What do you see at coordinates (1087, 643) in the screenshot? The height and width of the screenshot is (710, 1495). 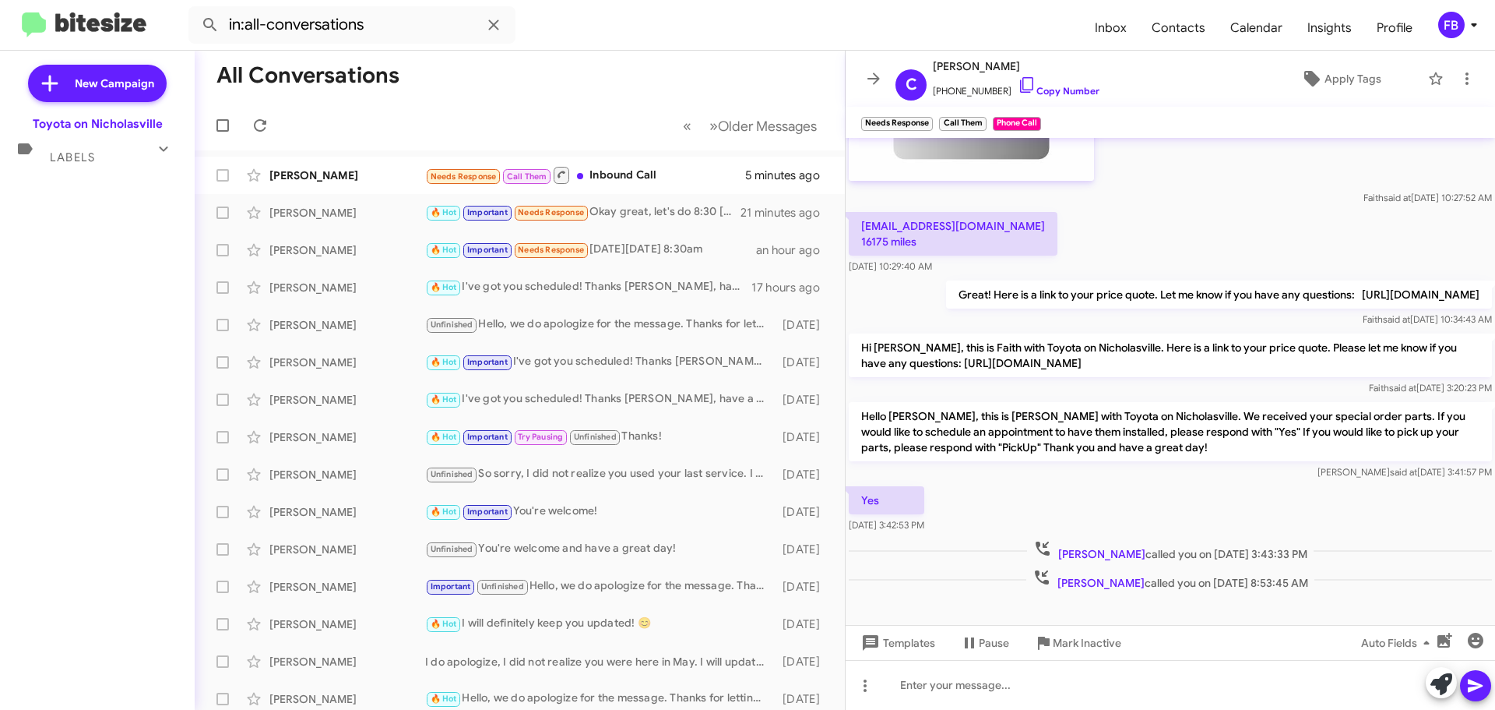 I see `span: Mark Inactive` at bounding box center [1087, 643].